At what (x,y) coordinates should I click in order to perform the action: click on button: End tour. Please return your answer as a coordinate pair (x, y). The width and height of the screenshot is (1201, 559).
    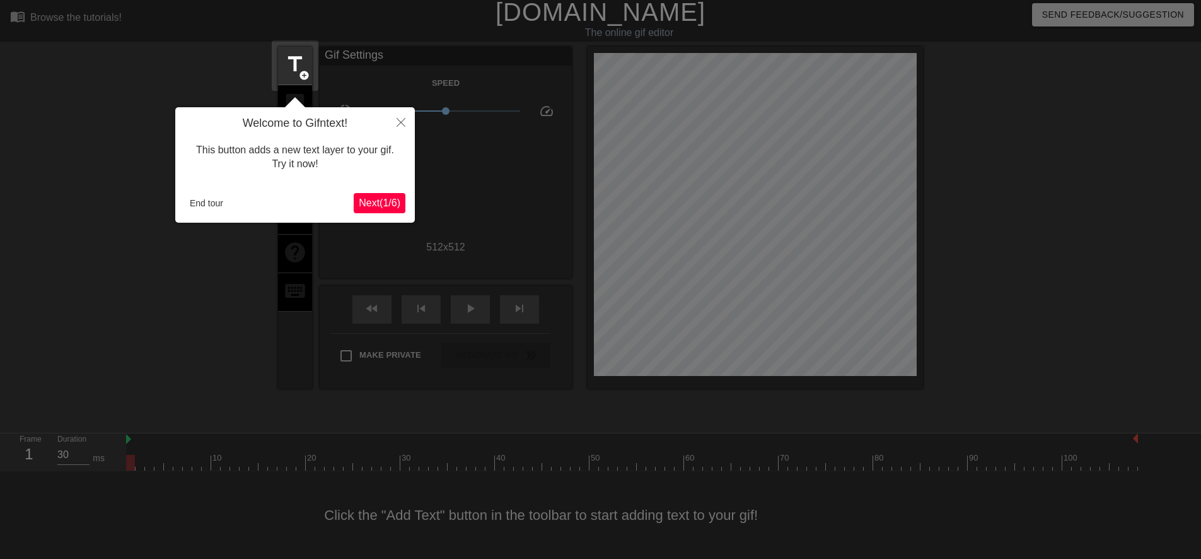
    Looking at the image, I should click on (206, 203).